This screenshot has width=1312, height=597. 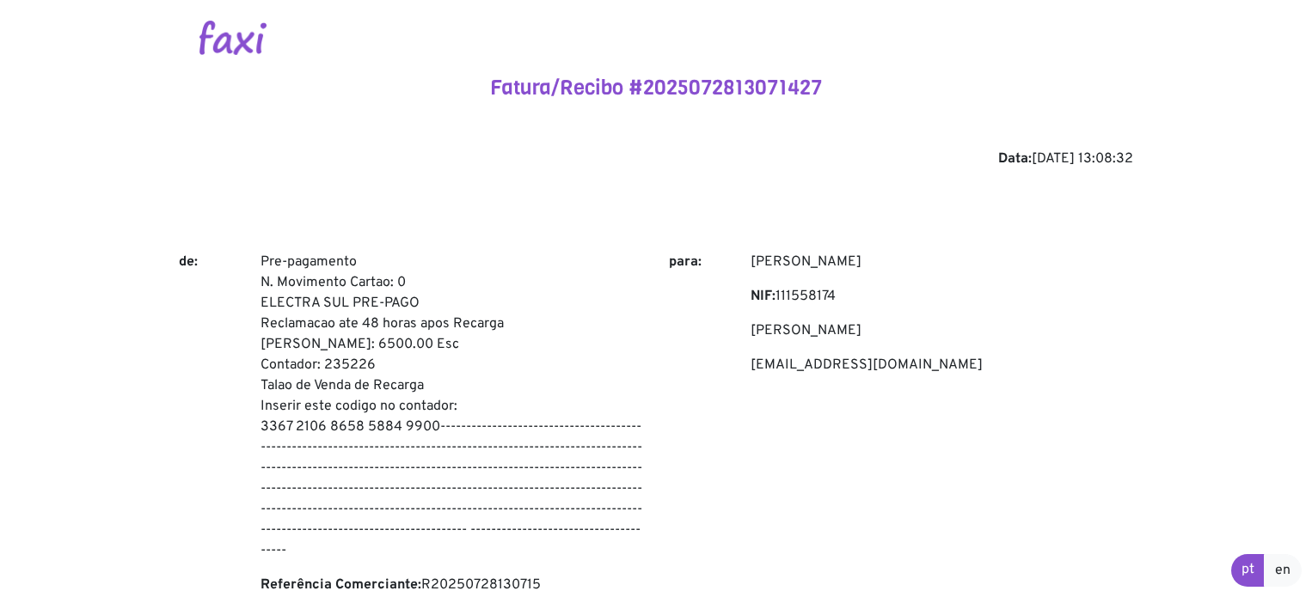 I want to click on b: NIF:, so click(x=762, y=297).